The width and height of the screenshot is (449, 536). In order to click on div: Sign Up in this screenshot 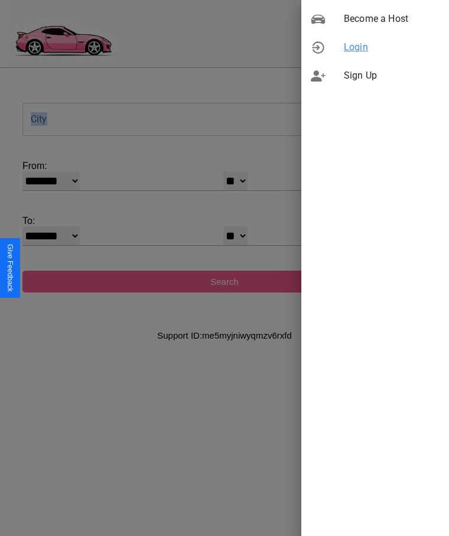, I will do `click(375, 76)`.